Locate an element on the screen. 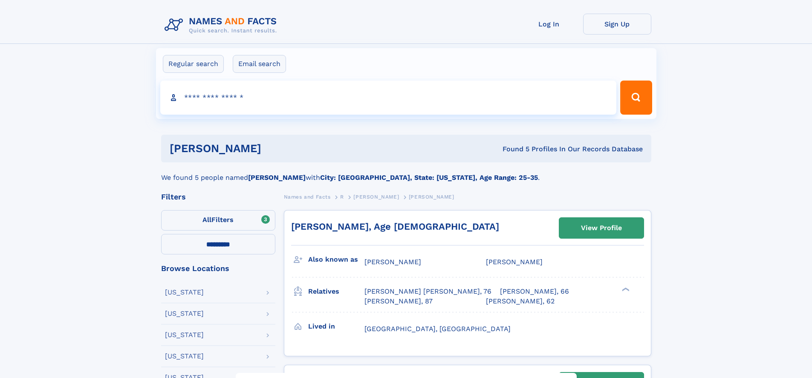  div: View Profile is located at coordinates (601, 228).